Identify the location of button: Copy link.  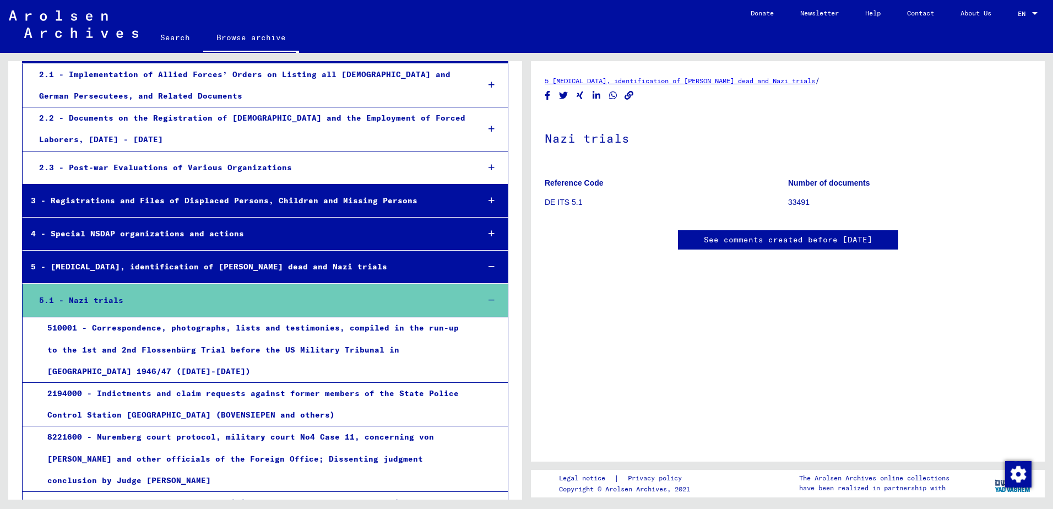
(629, 95).